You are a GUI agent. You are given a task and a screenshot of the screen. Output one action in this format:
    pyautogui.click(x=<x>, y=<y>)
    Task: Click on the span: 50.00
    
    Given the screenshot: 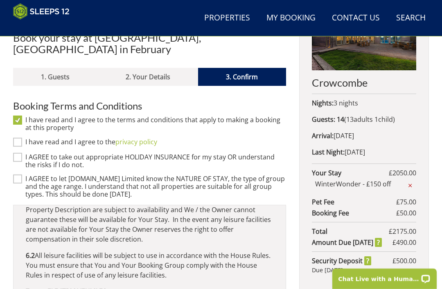 What is the action you would take?
    pyautogui.click(x=408, y=213)
    